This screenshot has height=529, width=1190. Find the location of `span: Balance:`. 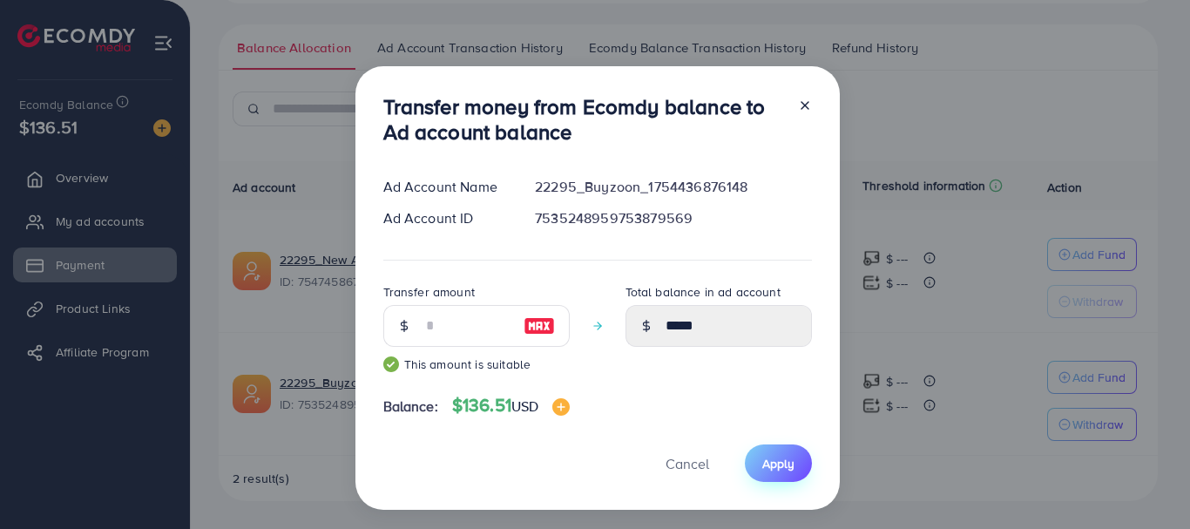

span: Balance: is located at coordinates (410, 406).